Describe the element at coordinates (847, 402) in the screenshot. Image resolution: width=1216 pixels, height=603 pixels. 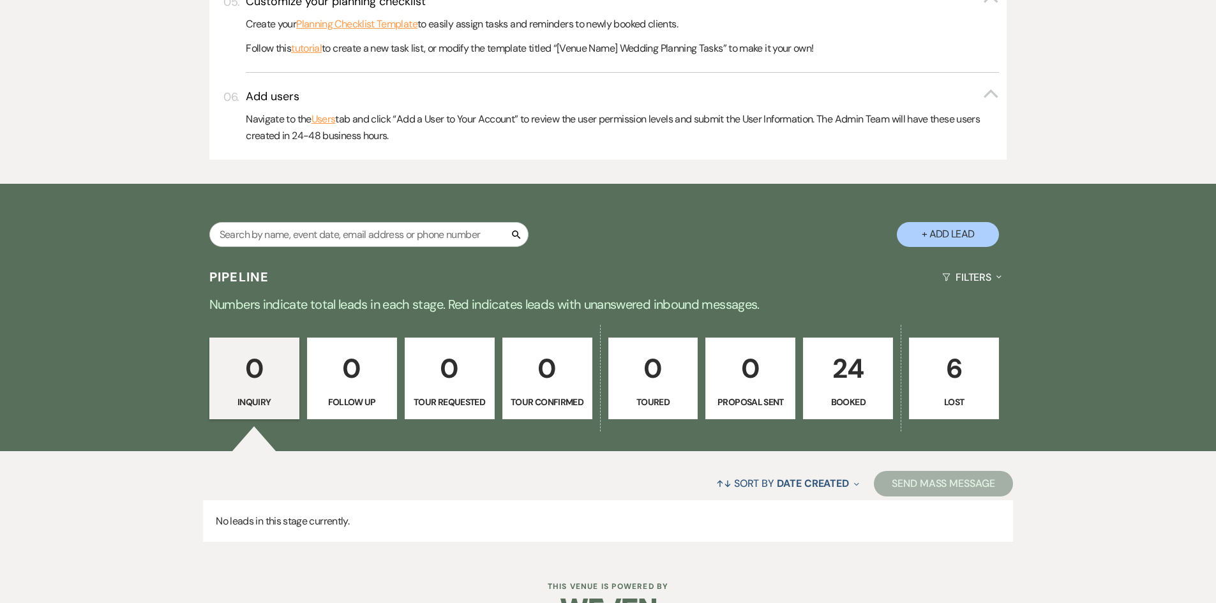
I see `p: Booked` at that location.